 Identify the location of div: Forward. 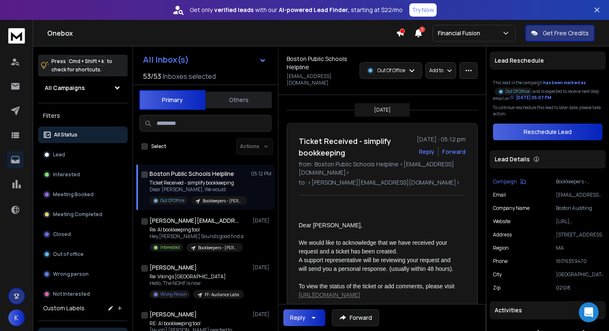
(454, 152).